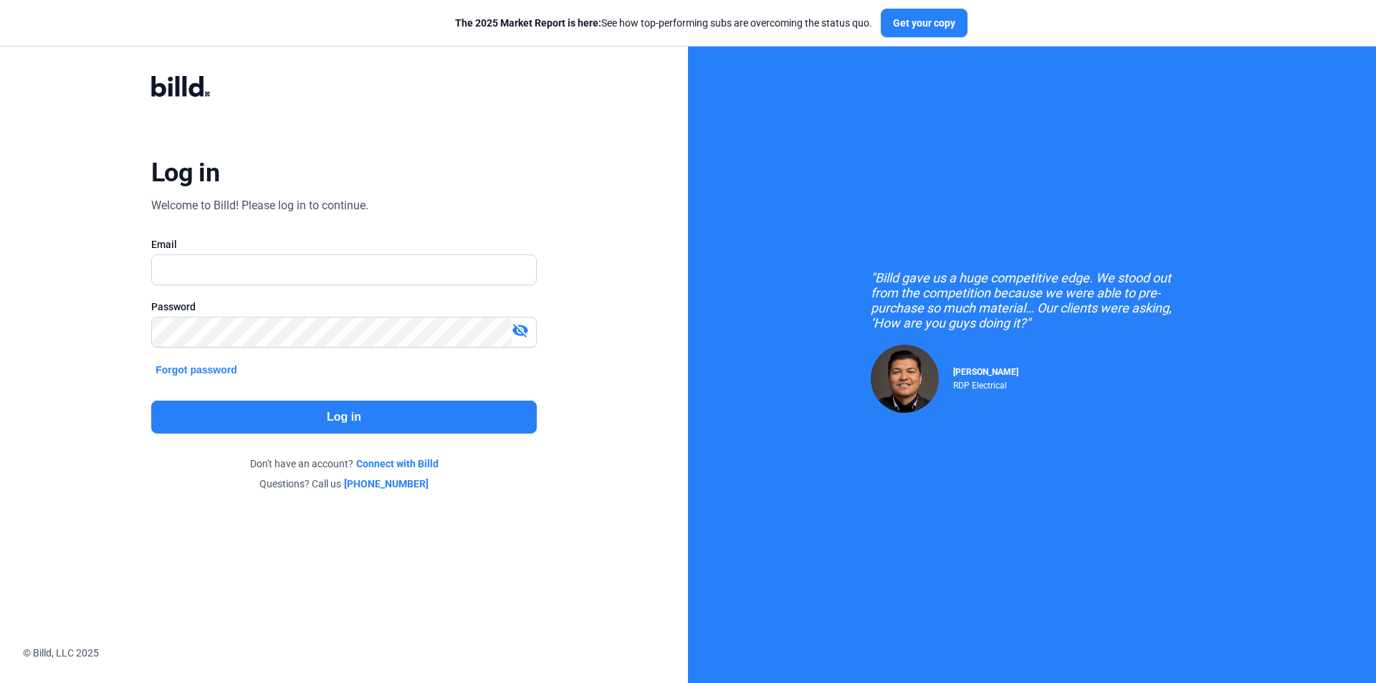 This screenshot has height=683, width=1376. What do you see at coordinates (344, 417) in the screenshot?
I see `button: Log in` at bounding box center [344, 417].